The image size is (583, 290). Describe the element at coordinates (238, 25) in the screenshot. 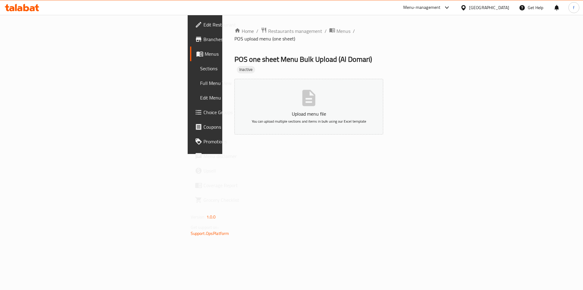

I see `a: Edit Restaurant` at that location.